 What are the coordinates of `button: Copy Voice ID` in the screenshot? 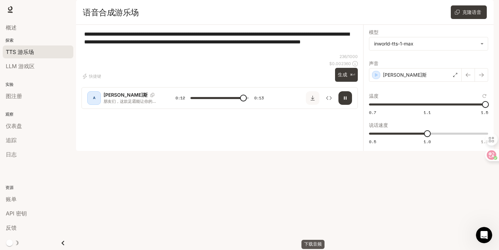 It's located at (152, 95).